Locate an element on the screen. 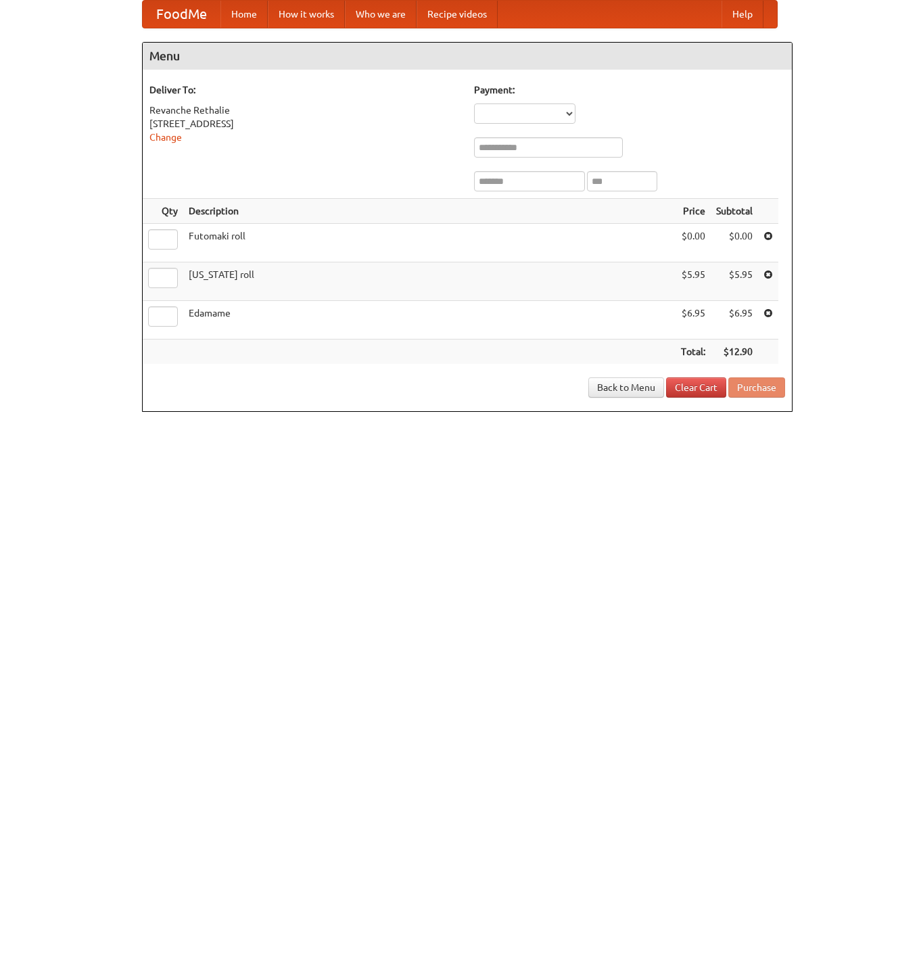  div: Revanche Rethalie is located at coordinates (305, 110).